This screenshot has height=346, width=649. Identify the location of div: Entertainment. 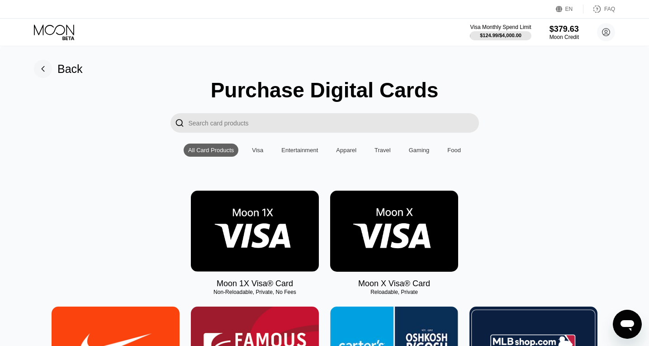
(299, 150).